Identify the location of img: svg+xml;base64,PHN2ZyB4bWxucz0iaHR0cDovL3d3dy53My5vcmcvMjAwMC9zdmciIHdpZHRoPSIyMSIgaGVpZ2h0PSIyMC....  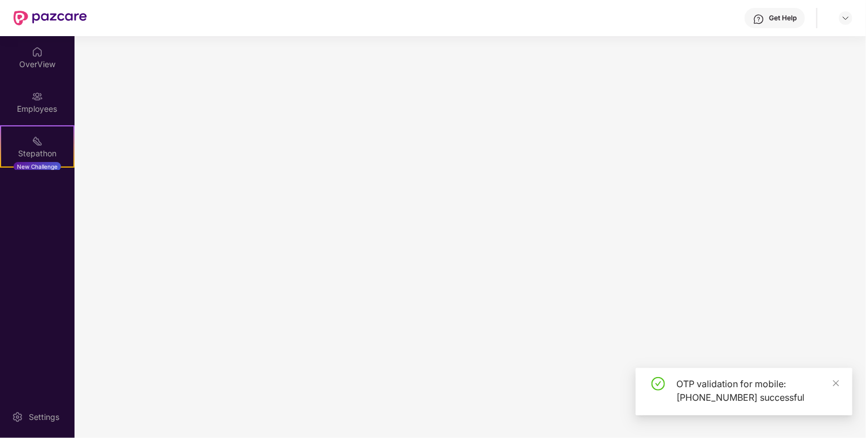
(37, 141).